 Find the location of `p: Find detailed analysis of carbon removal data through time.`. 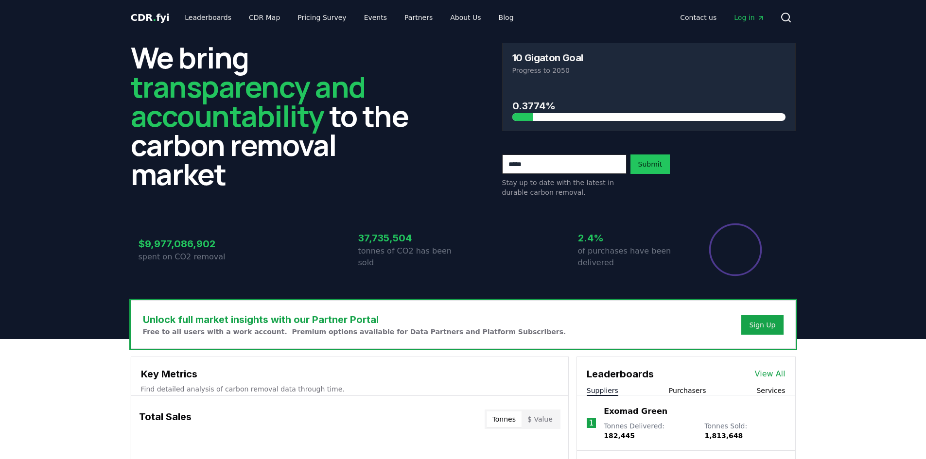

p: Find detailed analysis of carbon removal data through time. is located at coordinates (349, 389).